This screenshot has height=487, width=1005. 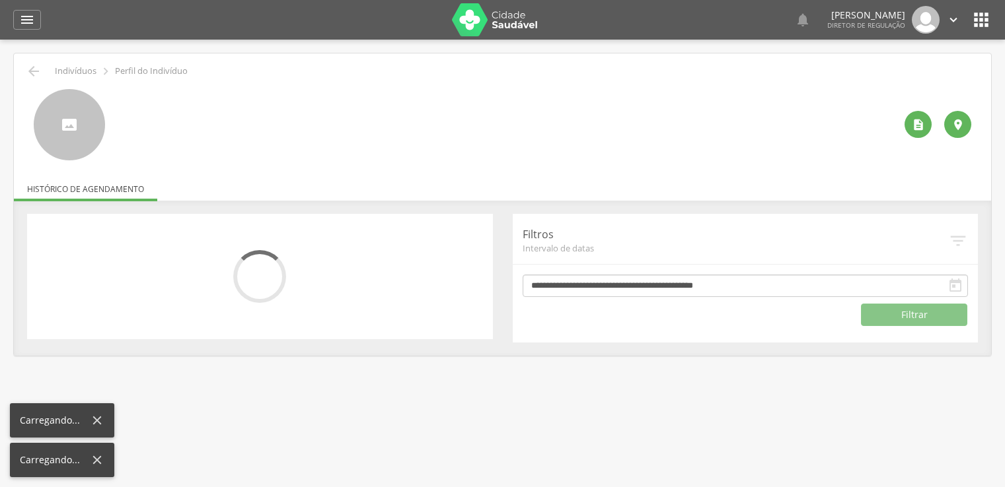 I want to click on div: Localização, so click(x=957, y=124).